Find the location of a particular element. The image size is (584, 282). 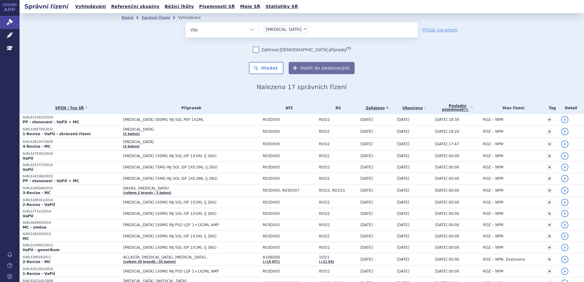

a: (celkem 2 brandy / 3 balení) is located at coordinates (147, 193).